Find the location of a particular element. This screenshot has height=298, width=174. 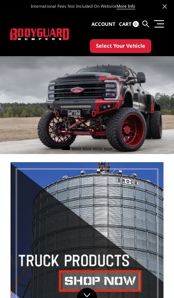

button: 2 of 5 is located at coordinates (76, 149).